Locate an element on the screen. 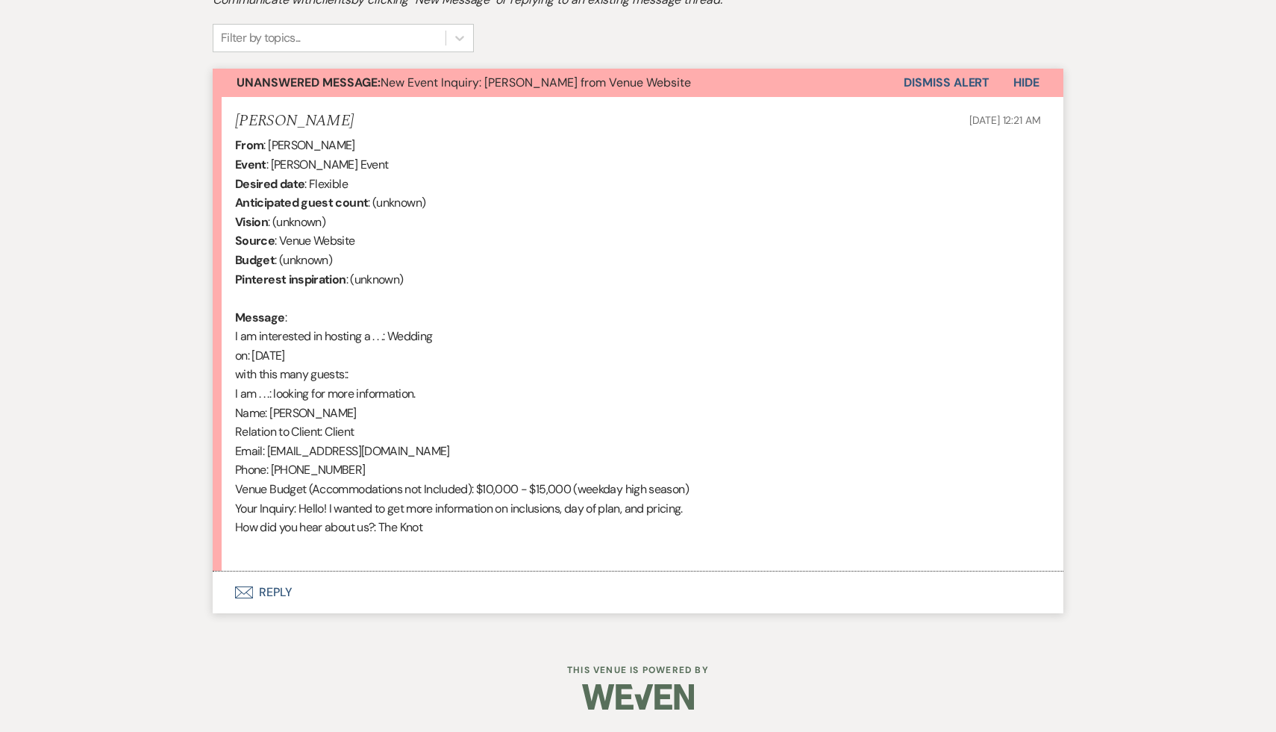 Image resolution: width=1276 pixels, height=732 pixels. b: Desired date is located at coordinates (269, 184).